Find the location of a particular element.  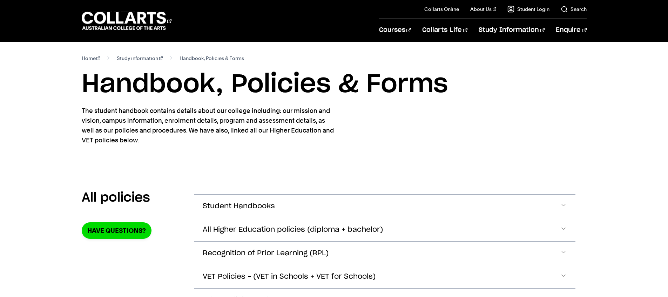

span: All Higher Education policies (diploma + bachelor) is located at coordinates (293, 230).